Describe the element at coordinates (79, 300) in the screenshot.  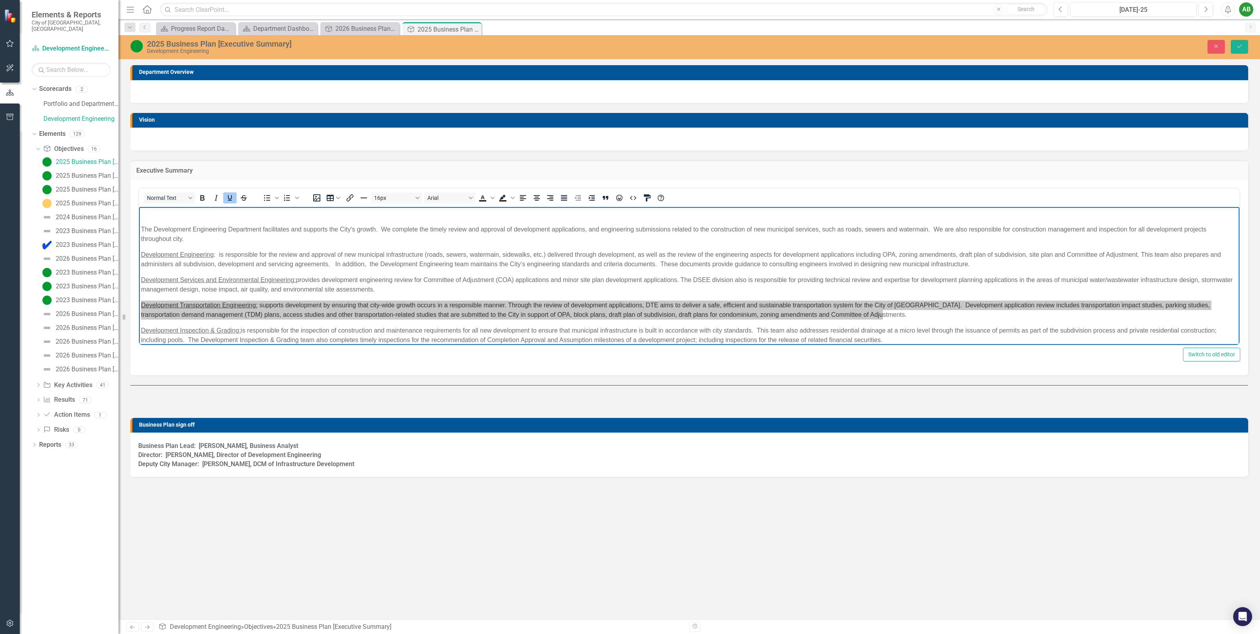
I see `a: 2023 Business Plan [Objective #4]` at that location.